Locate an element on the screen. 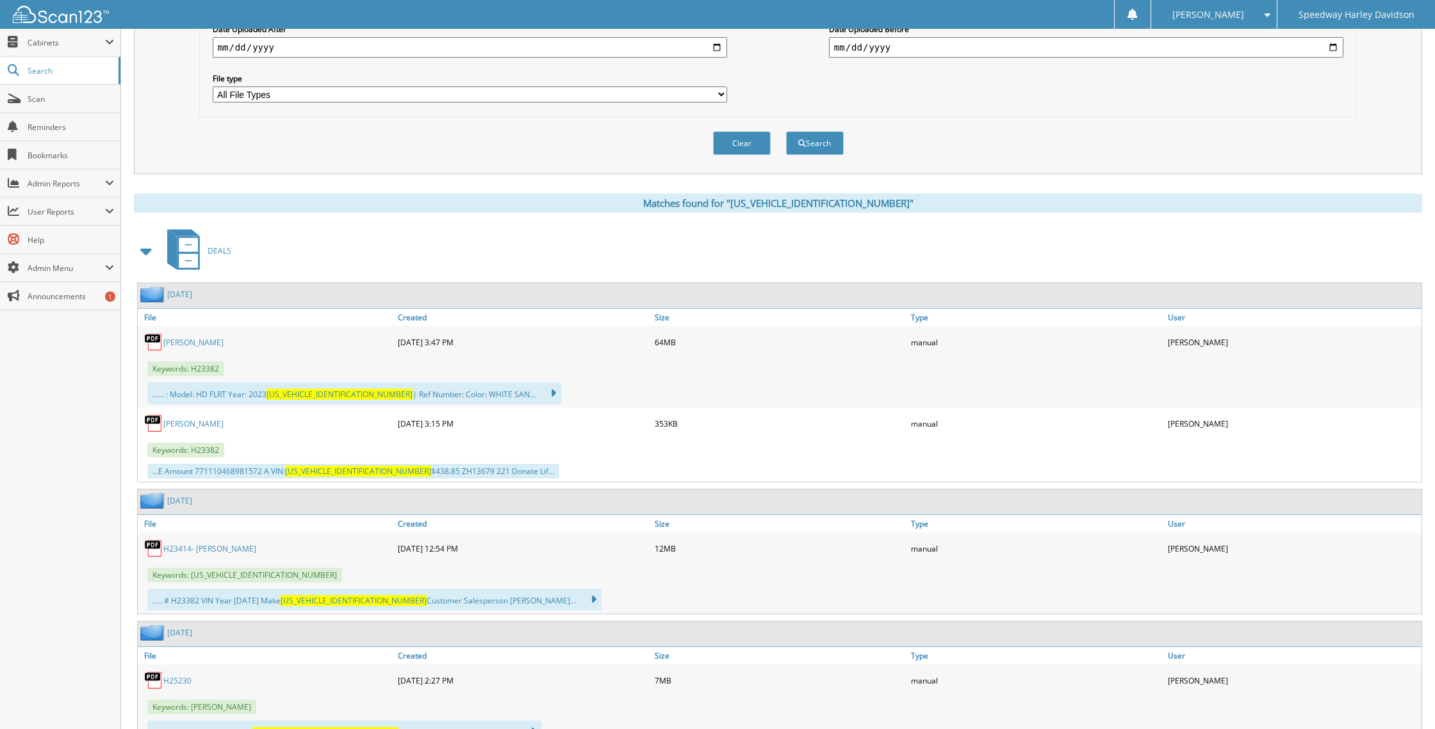  span: DEALS is located at coordinates (219, 250).